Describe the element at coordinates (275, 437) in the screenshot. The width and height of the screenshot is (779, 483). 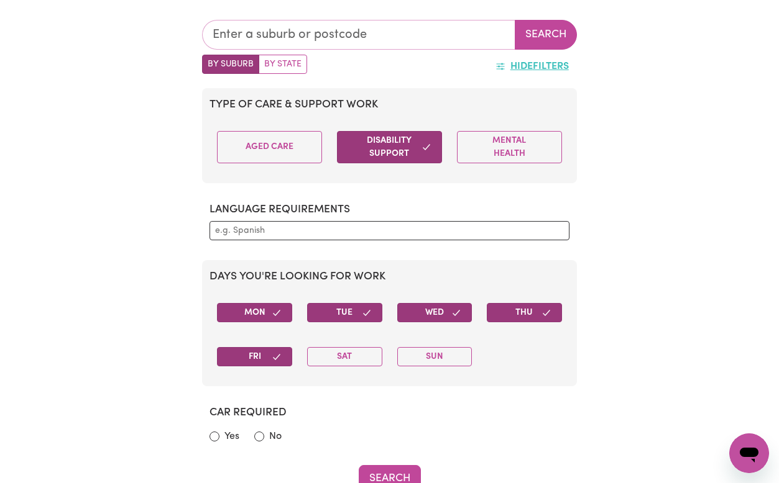
I see `label: No` at that location.